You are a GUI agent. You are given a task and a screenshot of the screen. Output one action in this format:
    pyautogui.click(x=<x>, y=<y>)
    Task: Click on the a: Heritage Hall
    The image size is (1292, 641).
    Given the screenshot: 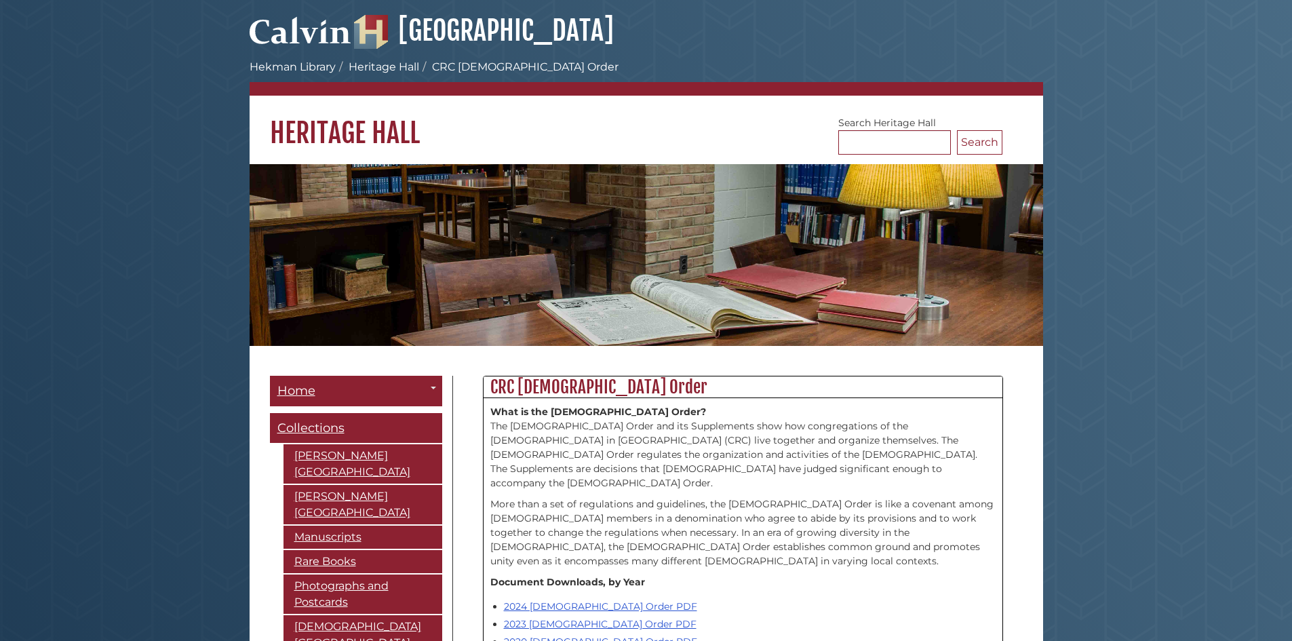 What is the action you would take?
    pyautogui.click(x=384, y=66)
    